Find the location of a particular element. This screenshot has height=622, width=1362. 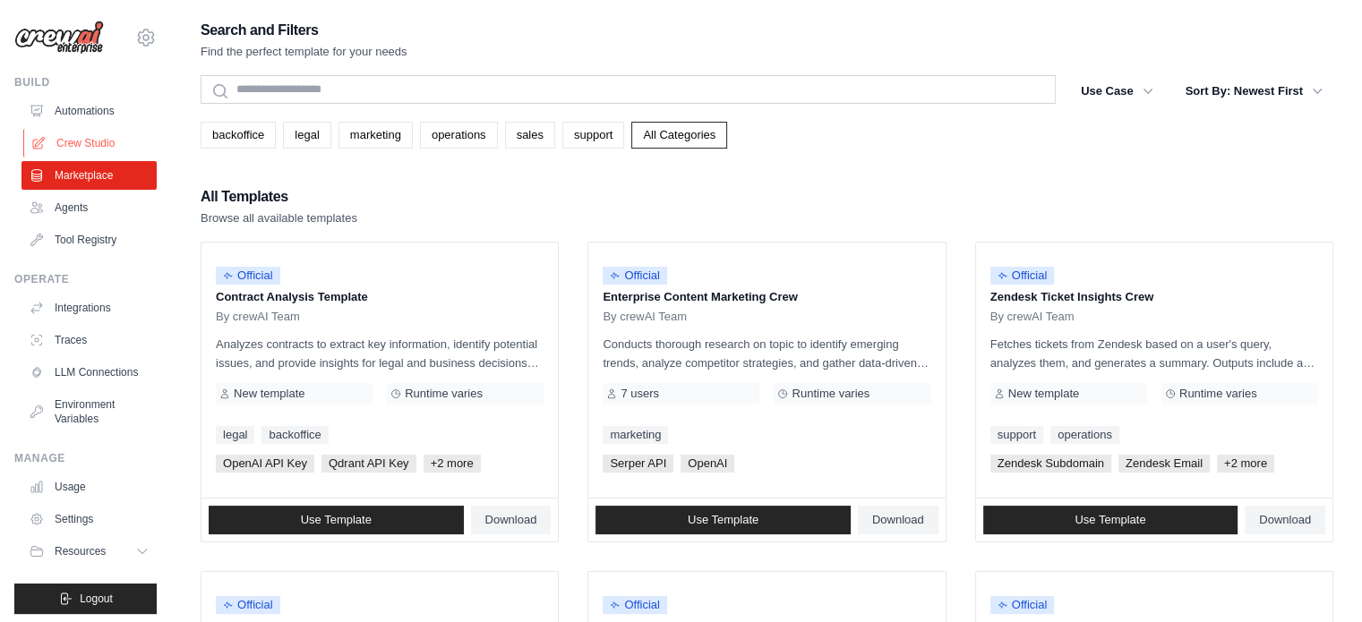

p: Conducts thorough research on topic to identify emerging trends, analyze competitor strategies, a... is located at coordinates (766, 354).